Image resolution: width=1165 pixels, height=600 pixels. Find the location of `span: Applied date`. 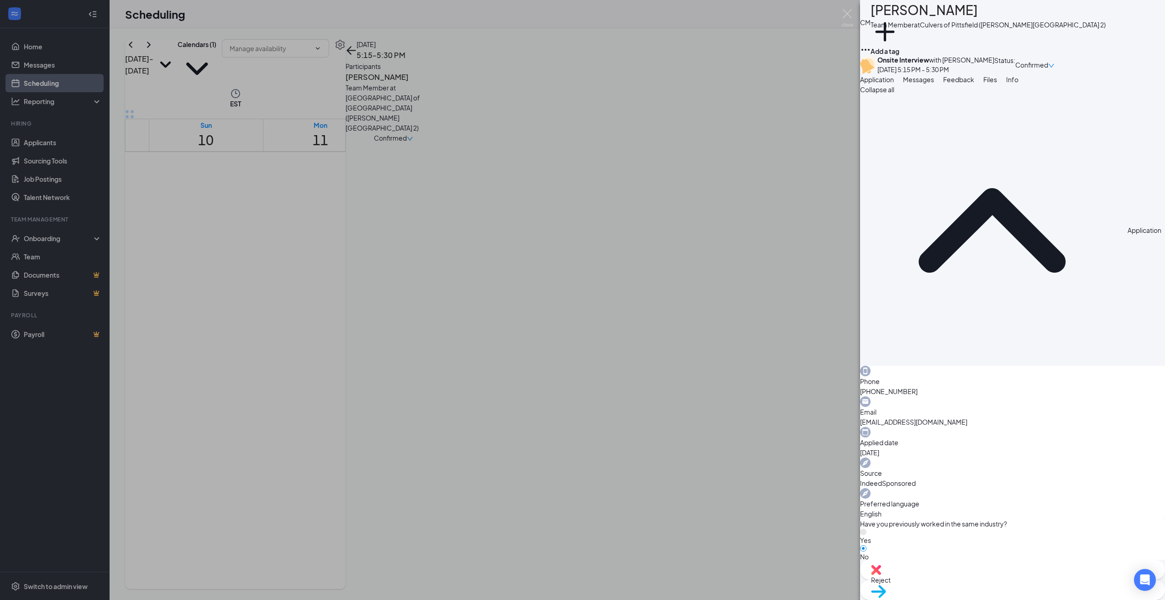

span: Applied date is located at coordinates (1013, 442).